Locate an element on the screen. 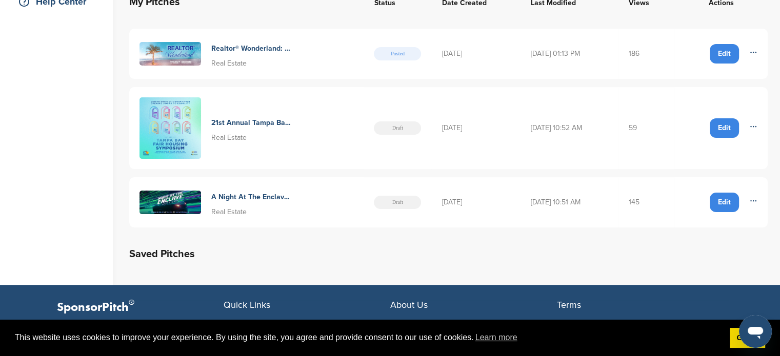  img: Large realtor wonderland 2025 tropical email header is located at coordinates (170, 54).